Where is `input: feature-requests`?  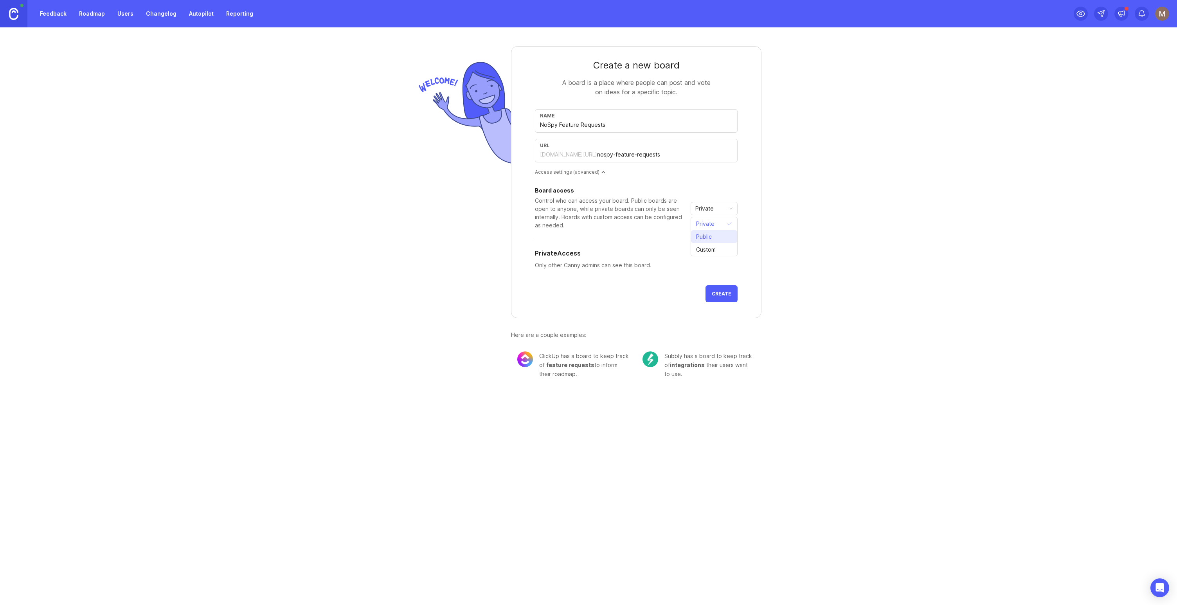
input: feature-requests is located at coordinates (665, 155).